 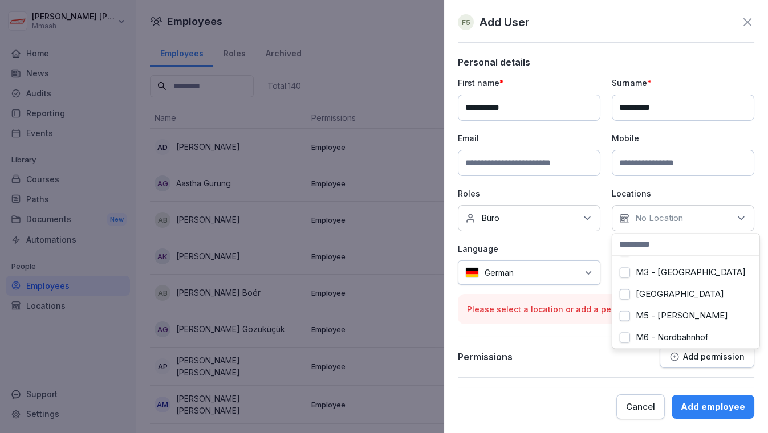 I want to click on p: No Location, so click(x=659, y=218).